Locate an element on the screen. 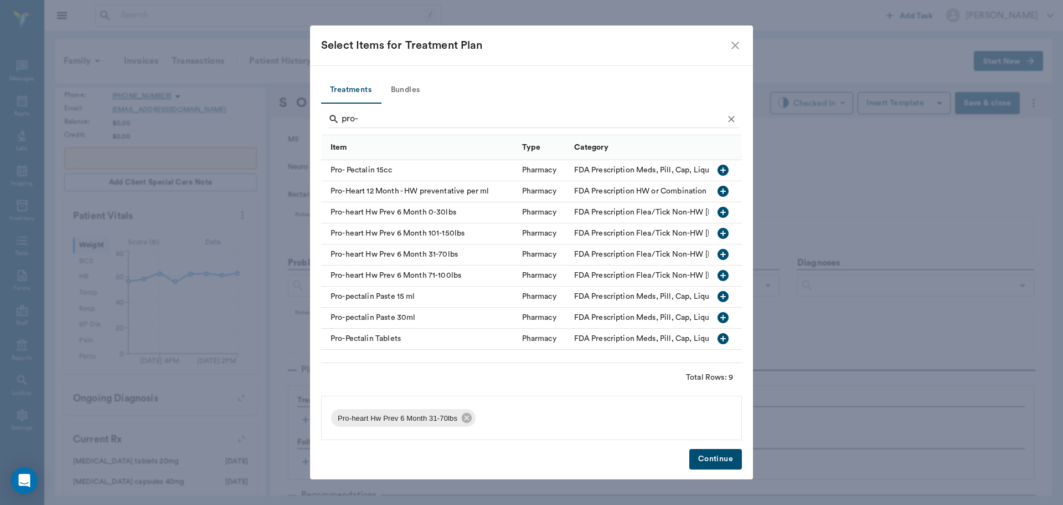 This screenshot has height=505, width=1063. div: Total Rows: 9 is located at coordinates (709, 377).